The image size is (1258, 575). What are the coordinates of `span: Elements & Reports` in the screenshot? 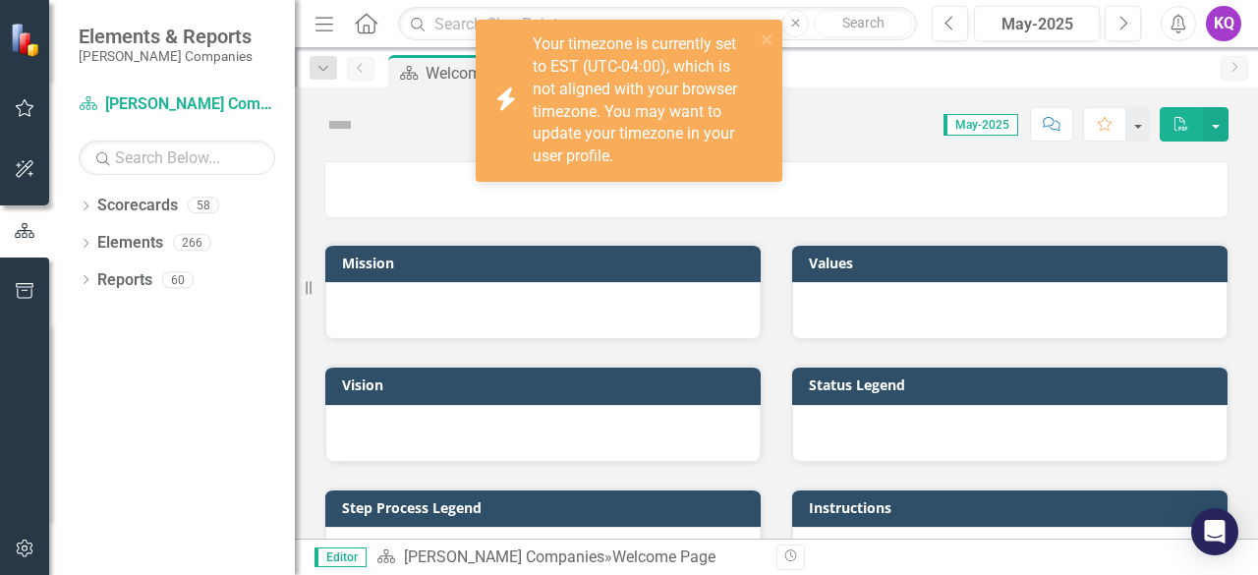 It's located at (165, 36).